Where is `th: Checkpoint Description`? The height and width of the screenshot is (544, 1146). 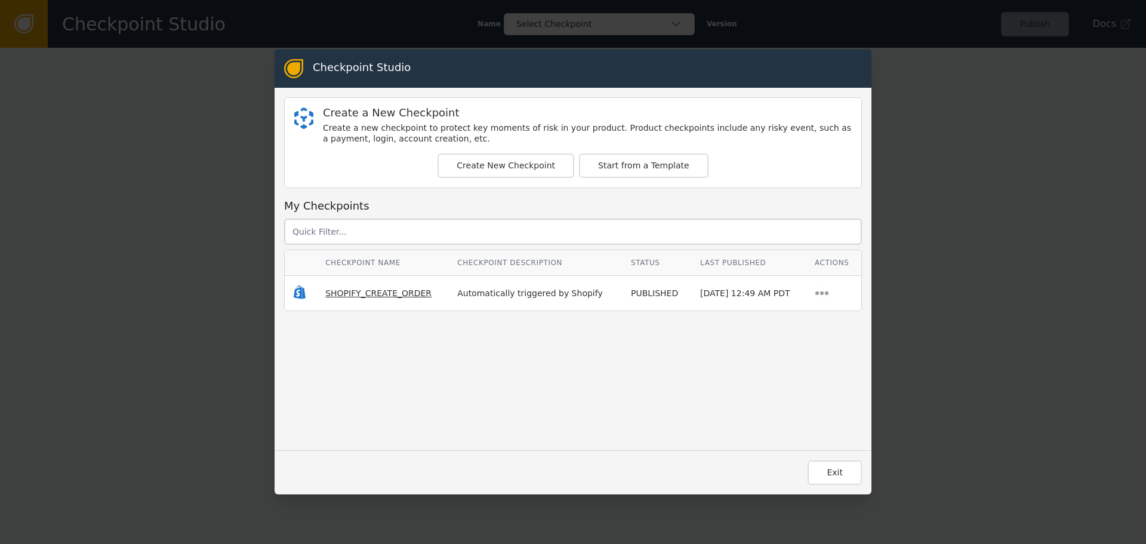 th: Checkpoint Description is located at coordinates (535, 263).